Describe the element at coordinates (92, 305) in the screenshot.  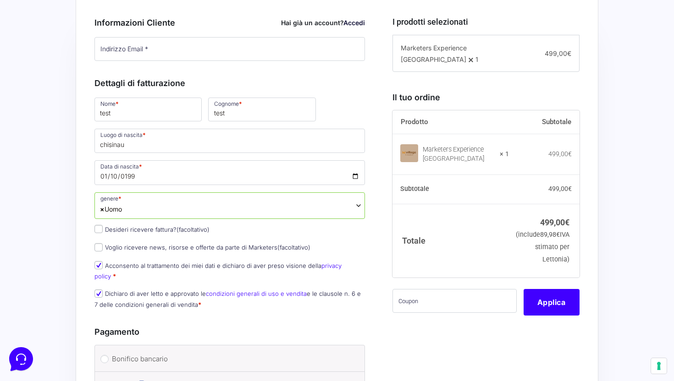
I see `button: Messaggi` at that location.